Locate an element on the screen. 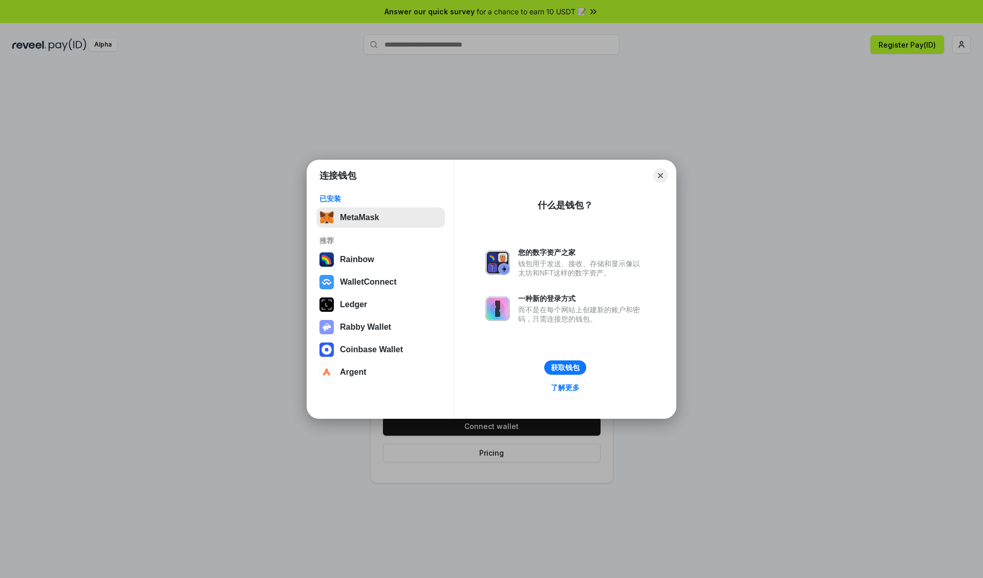 This screenshot has height=578, width=983. button: Argent is located at coordinates (380, 372).